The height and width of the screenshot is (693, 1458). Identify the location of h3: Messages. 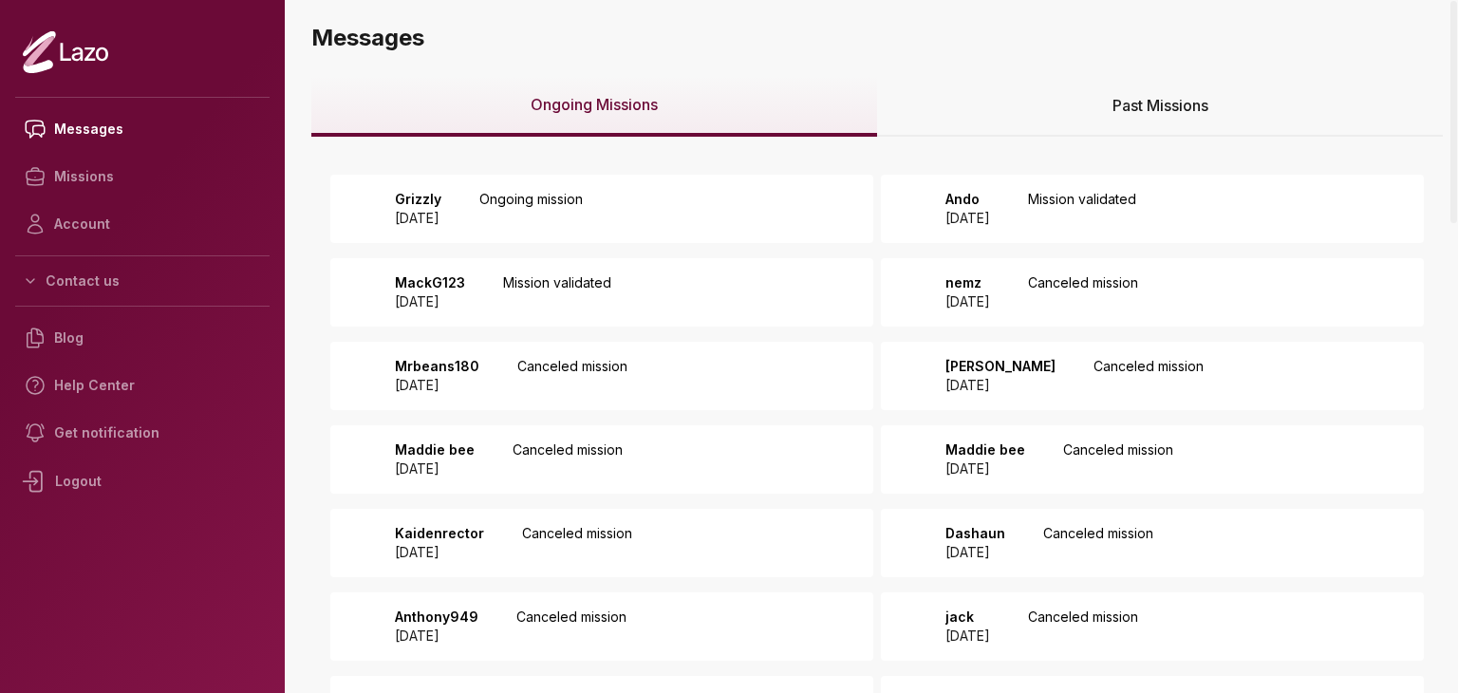
(877, 38).